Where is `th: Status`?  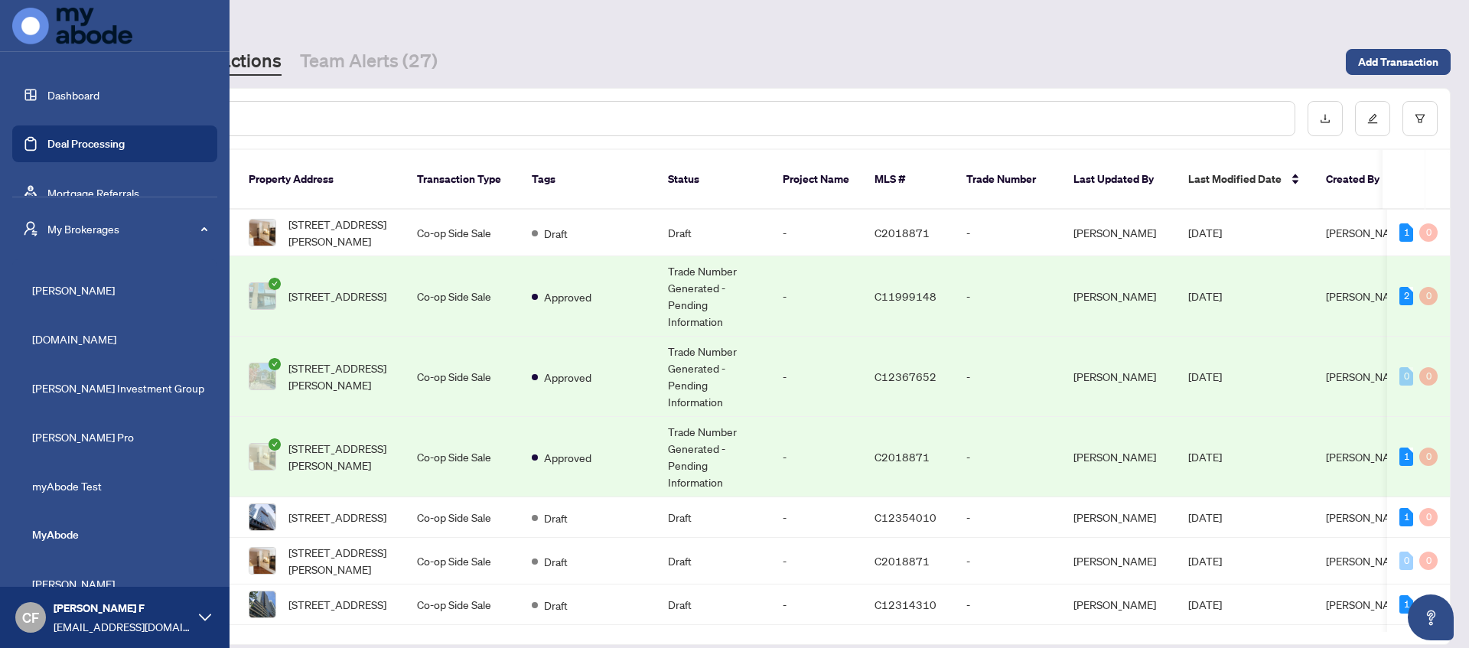
th: Status is located at coordinates (713, 180).